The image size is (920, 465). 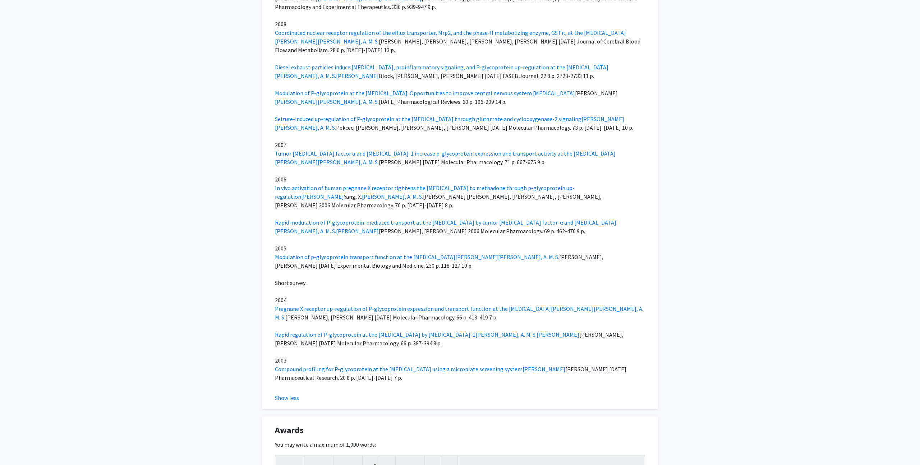 I want to click on span: Awards, so click(x=289, y=430).